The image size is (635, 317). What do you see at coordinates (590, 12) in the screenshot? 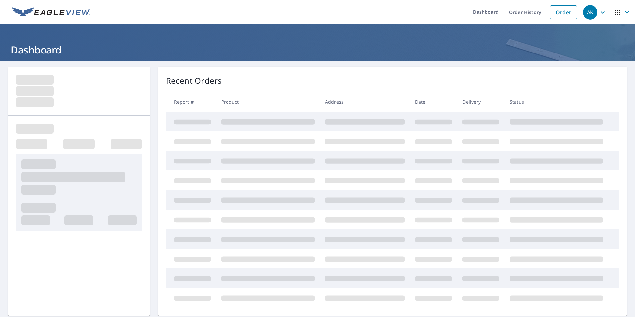
I see `div: AK` at bounding box center [590, 12].